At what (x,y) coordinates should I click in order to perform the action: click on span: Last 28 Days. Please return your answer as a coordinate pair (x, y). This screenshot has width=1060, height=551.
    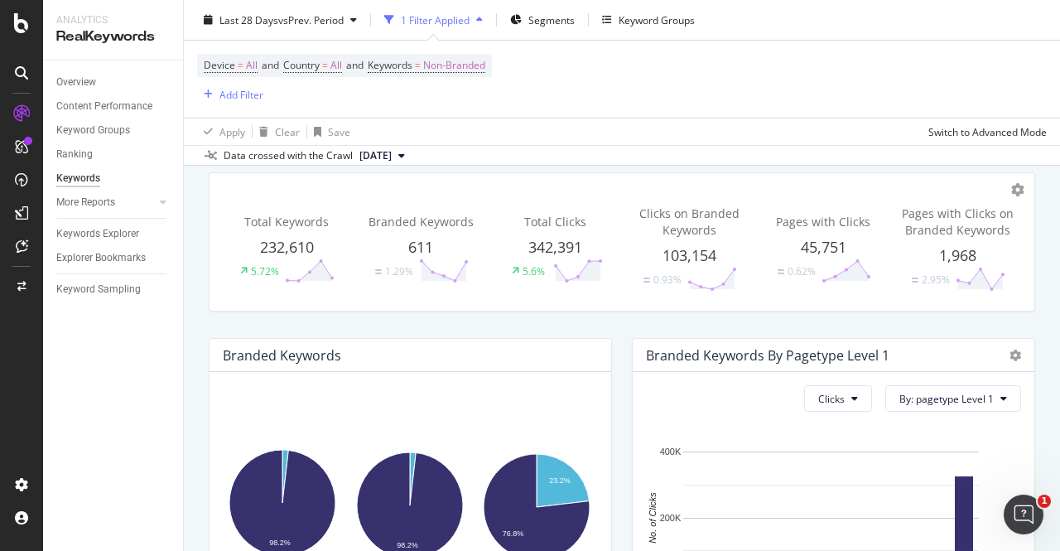
    Looking at the image, I should click on (248, 19).